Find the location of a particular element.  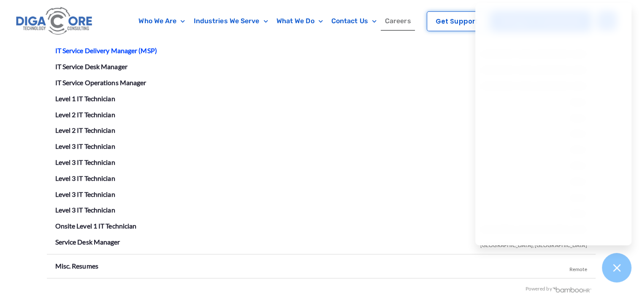

img: BambooHR - HR software is located at coordinates (572, 289).